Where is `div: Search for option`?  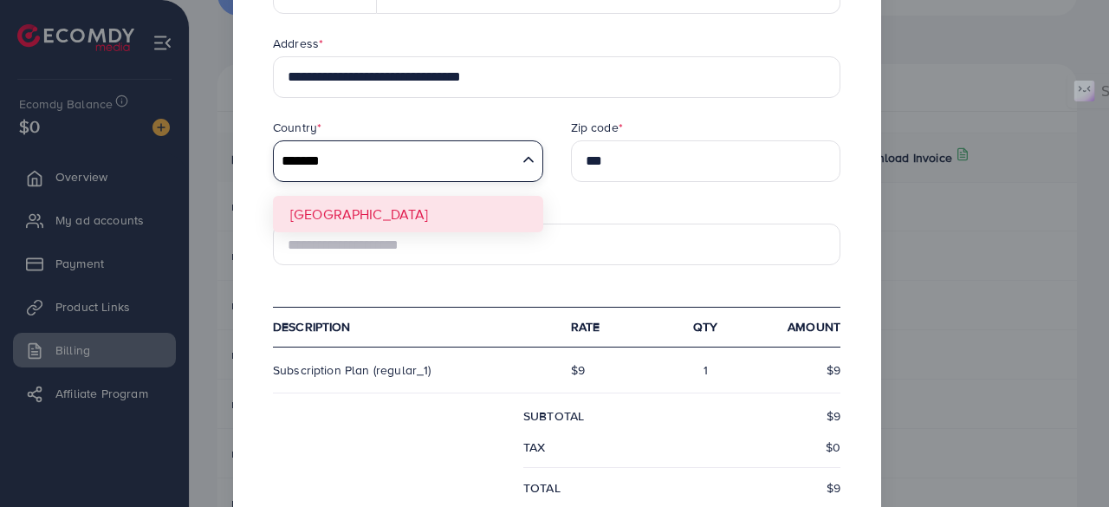 div: Search for option is located at coordinates (408, 161).